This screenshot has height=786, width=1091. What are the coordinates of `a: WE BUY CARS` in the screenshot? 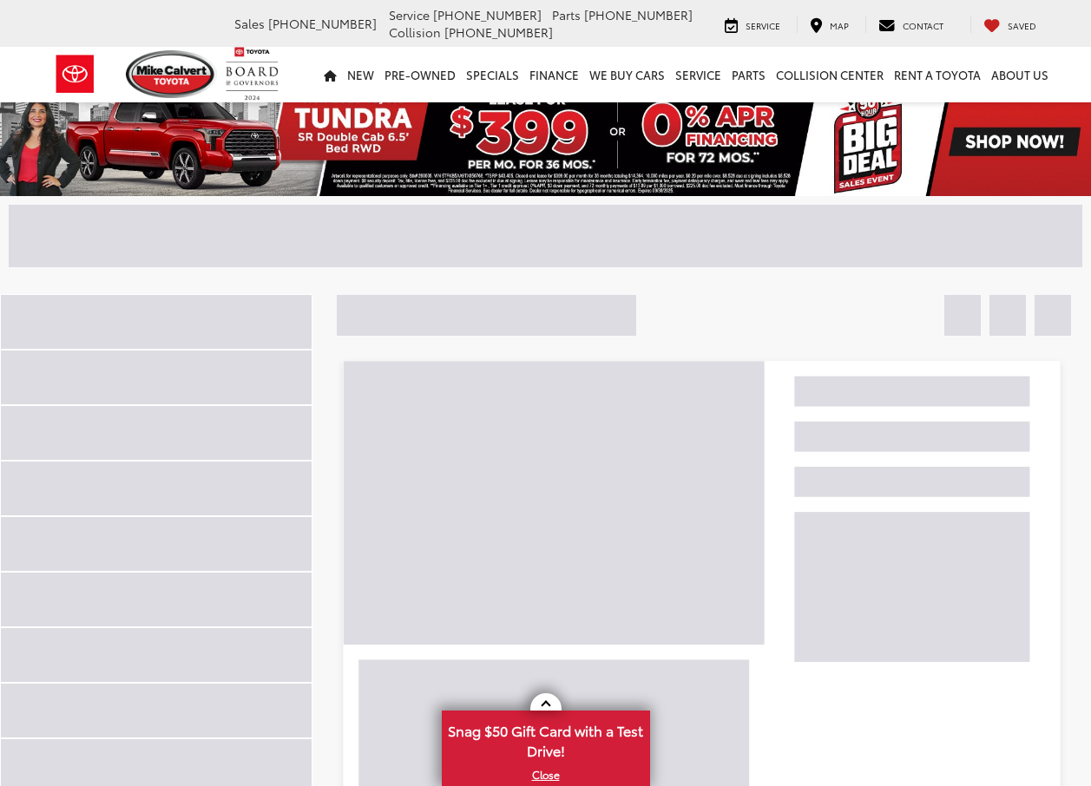 It's located at (627, 75).